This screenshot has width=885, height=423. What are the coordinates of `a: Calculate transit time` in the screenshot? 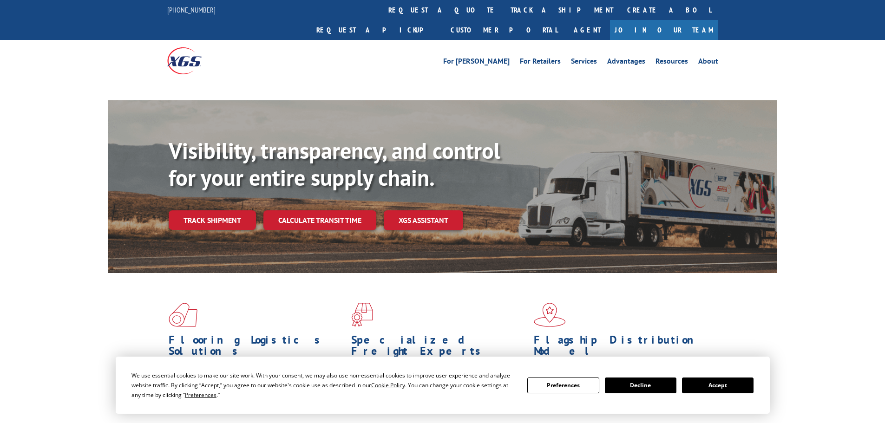 It's located at (320, 220).